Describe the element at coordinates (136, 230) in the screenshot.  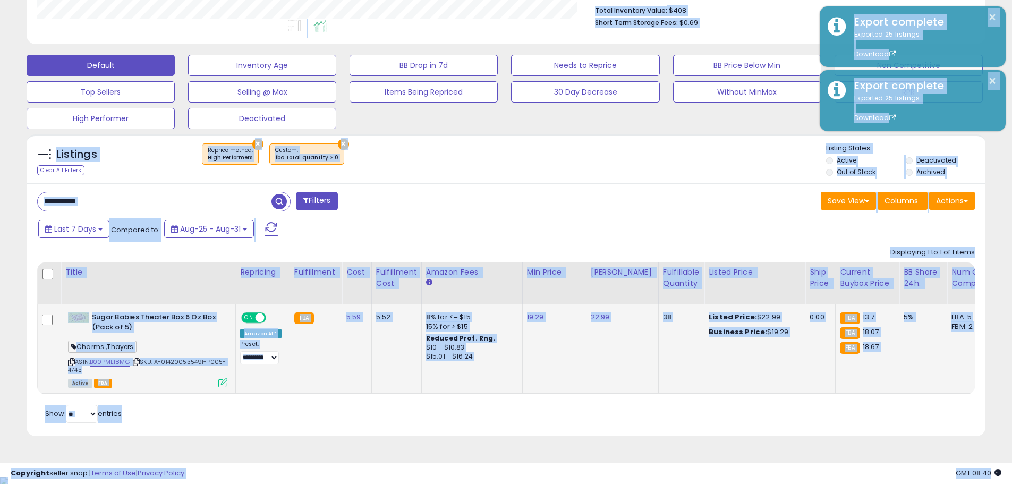
I see `span: Compared to:` at that location.